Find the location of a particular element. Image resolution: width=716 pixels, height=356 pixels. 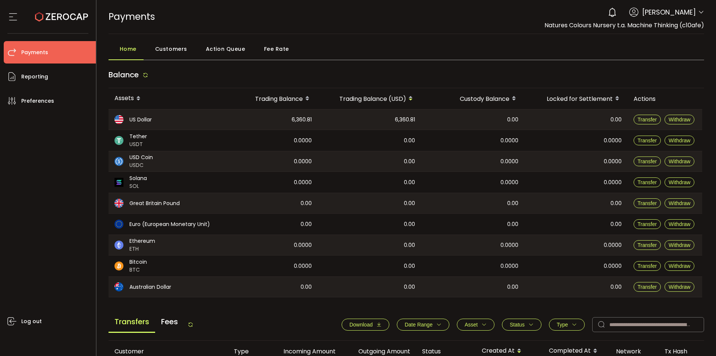

span: Natures Colours Nursery t.a. Machine Thinking (c10afe) is located at coordinates (624, 25).